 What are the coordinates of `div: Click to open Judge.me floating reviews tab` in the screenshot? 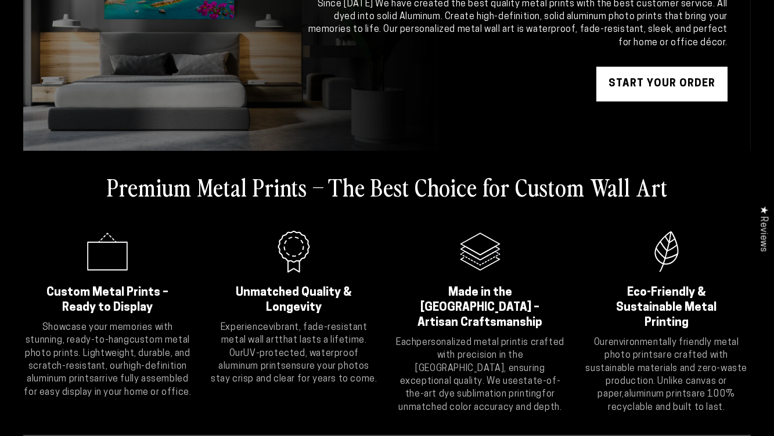 It's located at (763, 229).